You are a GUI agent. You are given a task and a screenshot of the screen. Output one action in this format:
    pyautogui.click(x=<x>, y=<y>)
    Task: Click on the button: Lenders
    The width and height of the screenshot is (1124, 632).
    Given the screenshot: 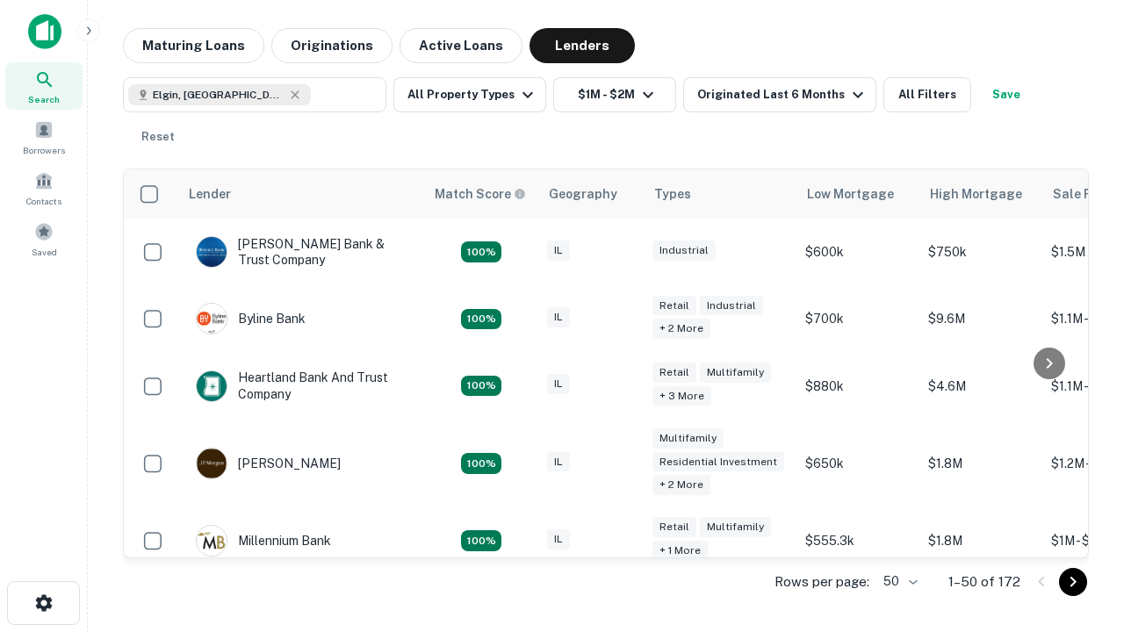 What is the action you would take?
    pyautogui.click(x=582, y=46)
    